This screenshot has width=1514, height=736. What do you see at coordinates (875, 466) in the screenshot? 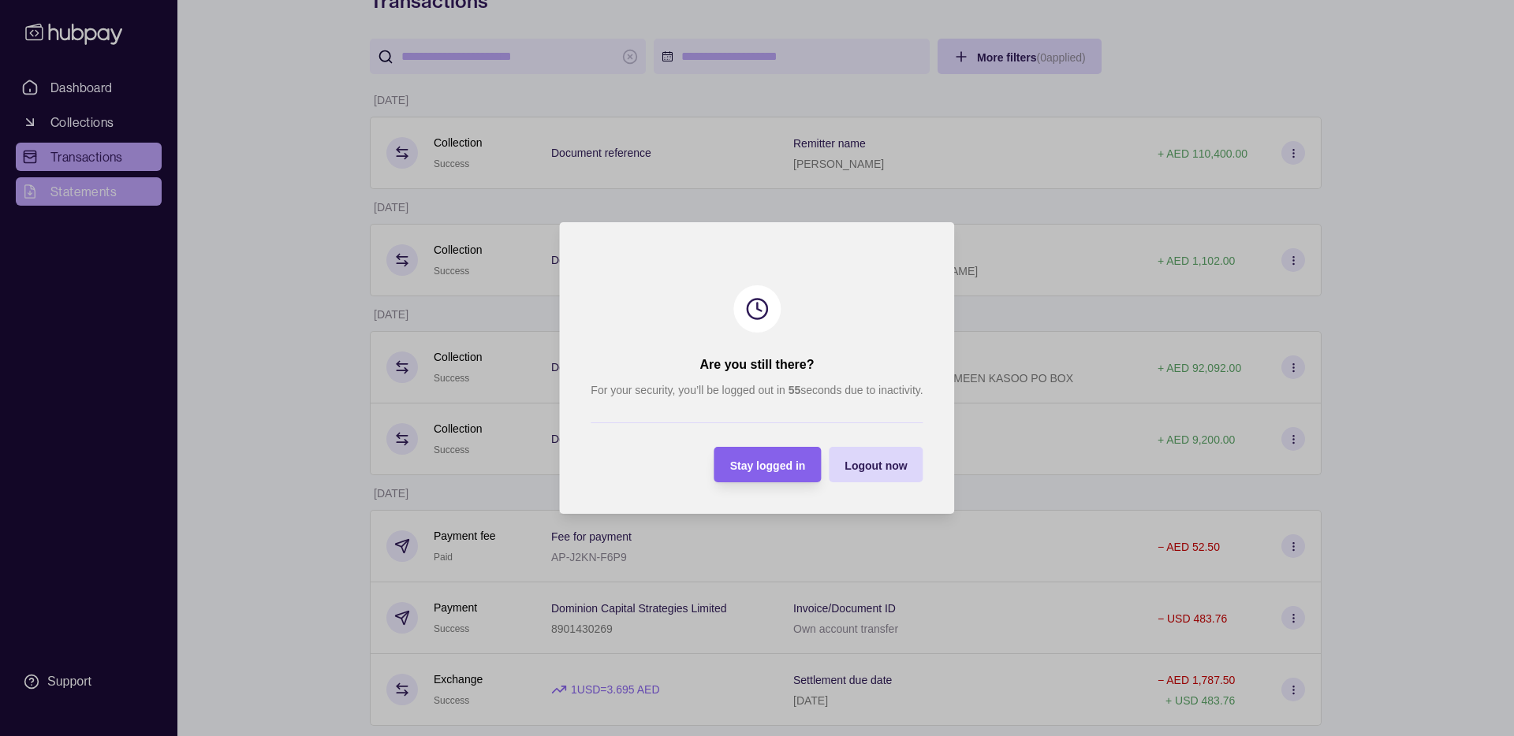
I see `span: Logout now` at bounding box center [875, 466].